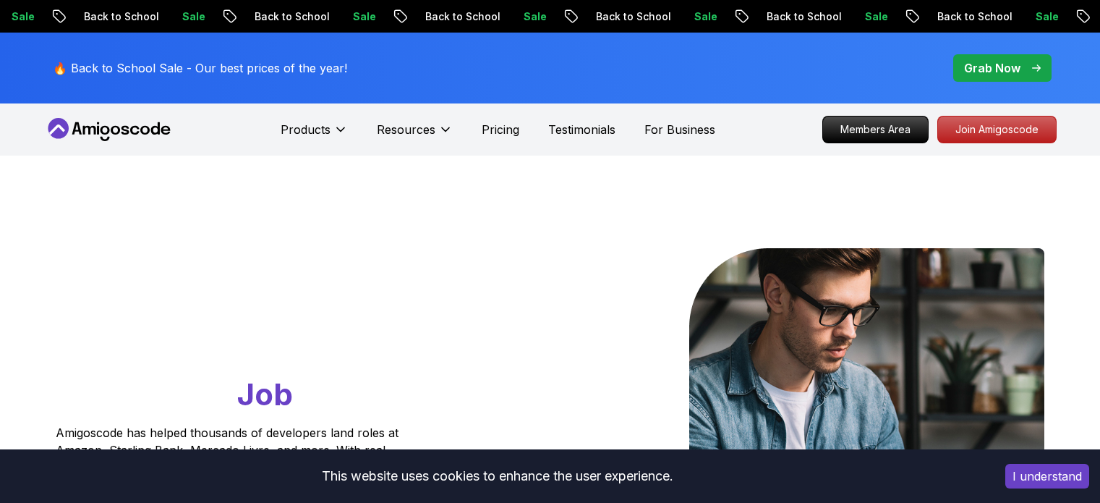  Describe the element at coordinates (680, 129) in the screenshot. I see `a: For Business` at that location.